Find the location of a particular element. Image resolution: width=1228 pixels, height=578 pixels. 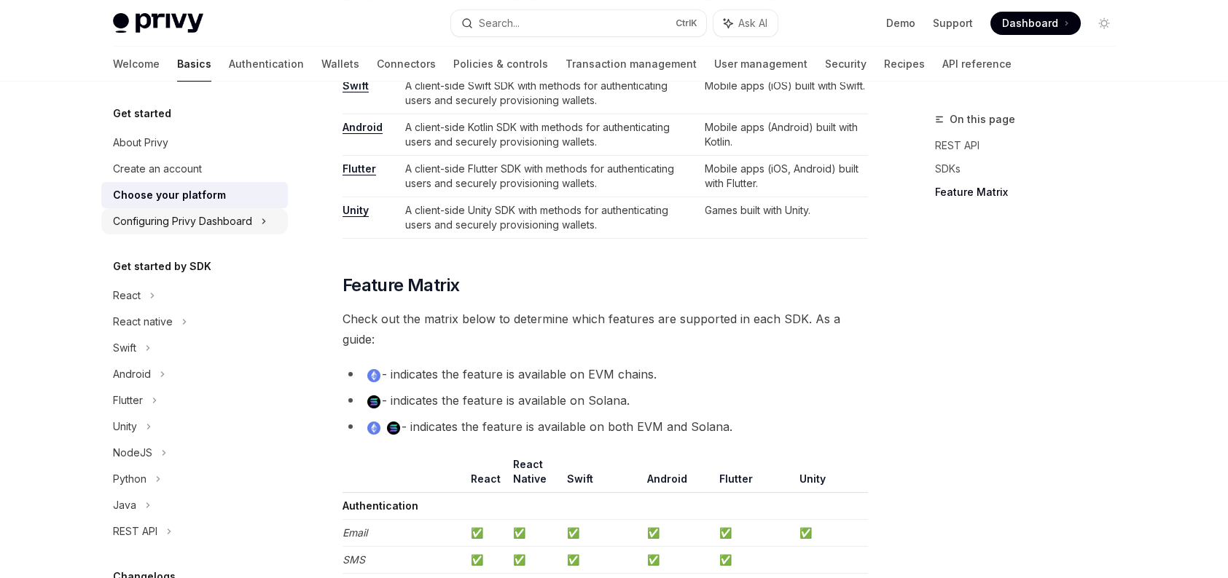

div: React is located at coordinates (127, 296).